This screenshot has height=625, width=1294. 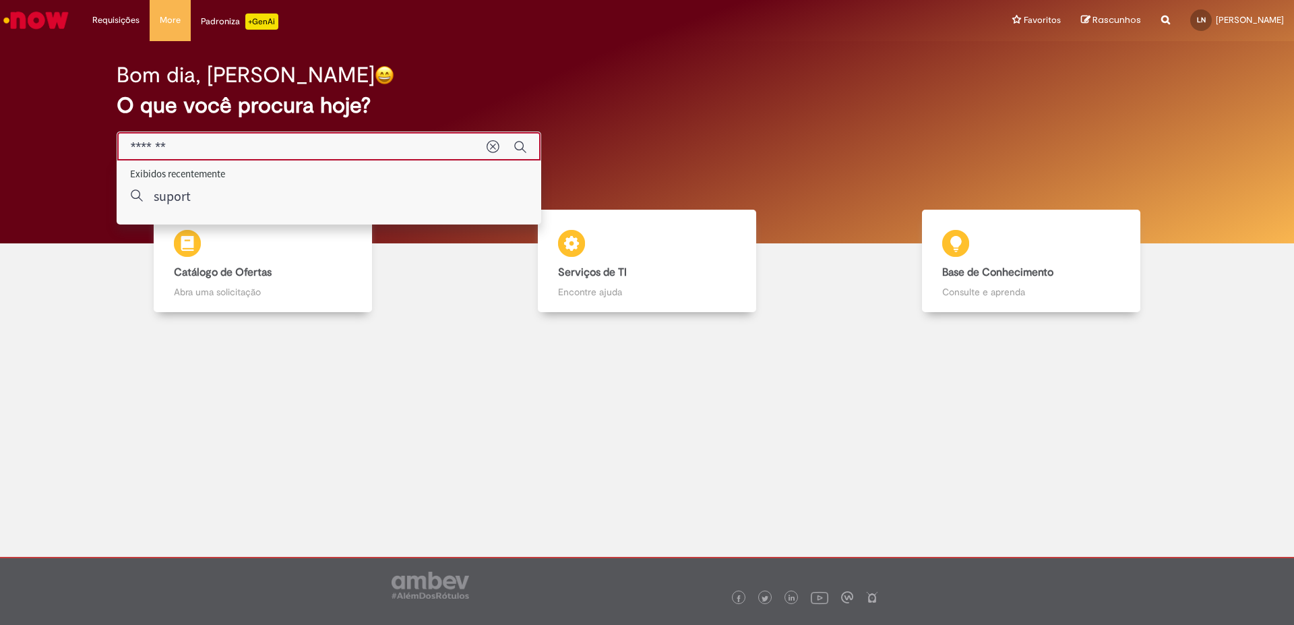 What do you see at coordinates (36, 20) in the screenshot?
I see `img: ServiceNow` at bounding box center [36, 20].